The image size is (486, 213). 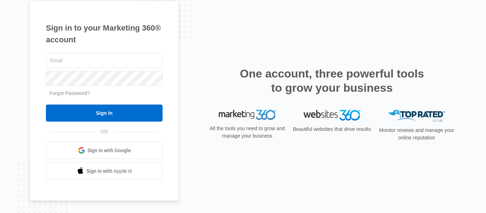 What do you see at coordinates (104, 60) in the screenshot?
I see `input: Email` at bounding box center [104, 60].